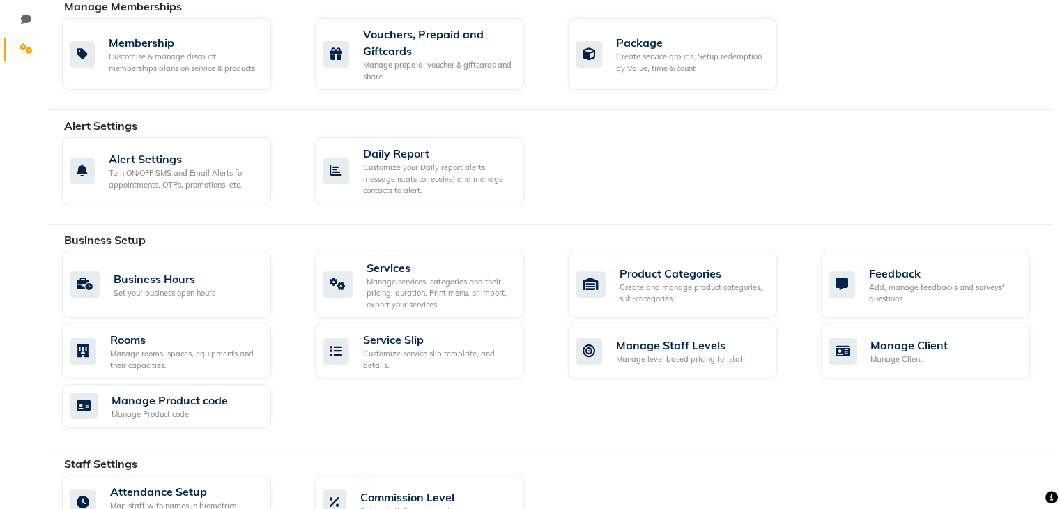 The width and height of the screenshot is (1060, 509). I want to click on a: RoomsManage rooms, spaces, equipments and their capacities., so click(178, 351).